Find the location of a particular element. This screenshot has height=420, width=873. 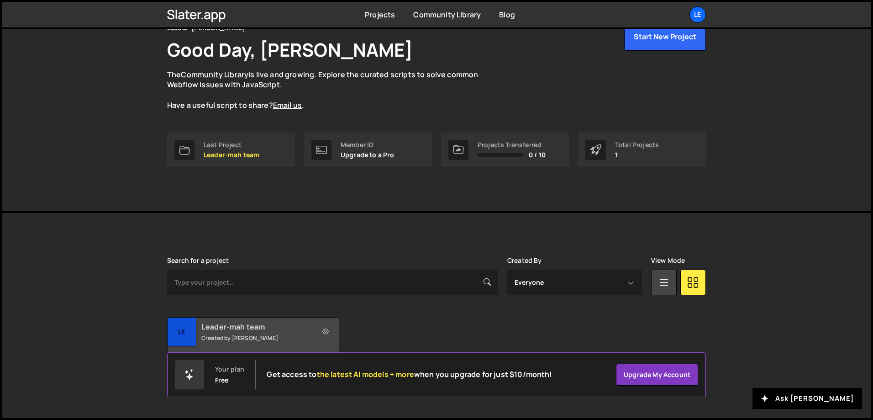

p: Upgrade to a Pro is located at coordinates (368, 155).